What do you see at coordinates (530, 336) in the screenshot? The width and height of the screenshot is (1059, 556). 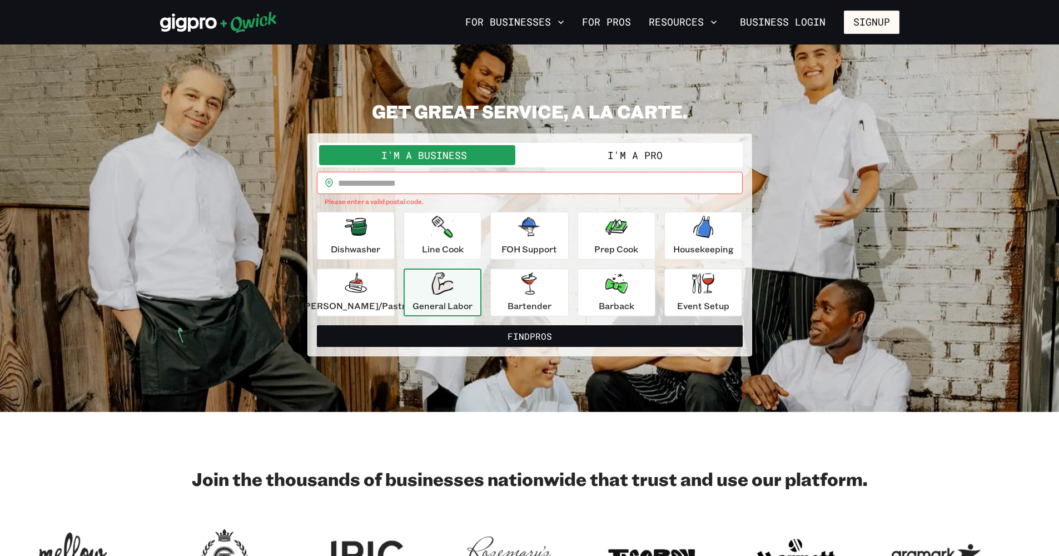 I see `button: FindPros` at bounding box center [530, 336].